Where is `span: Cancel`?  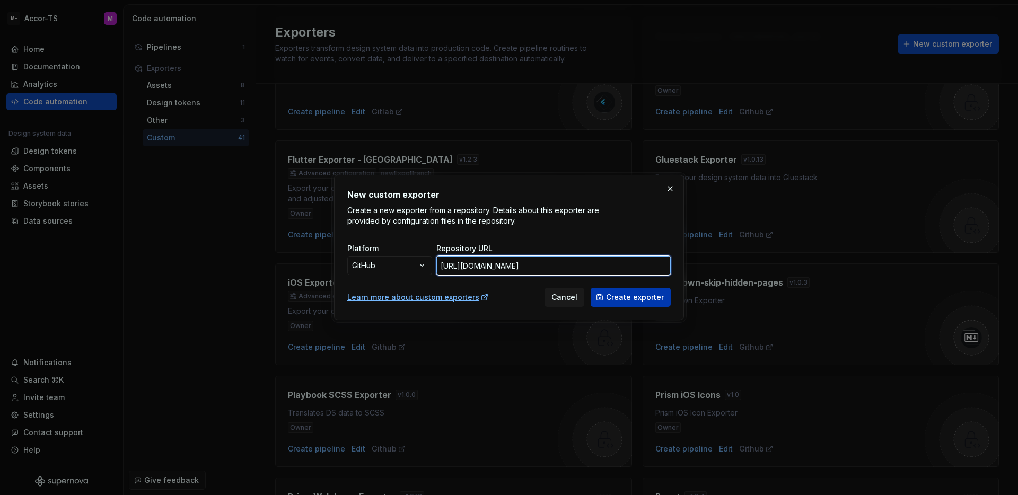
span: Cancel is located at coordinates (564, 297).